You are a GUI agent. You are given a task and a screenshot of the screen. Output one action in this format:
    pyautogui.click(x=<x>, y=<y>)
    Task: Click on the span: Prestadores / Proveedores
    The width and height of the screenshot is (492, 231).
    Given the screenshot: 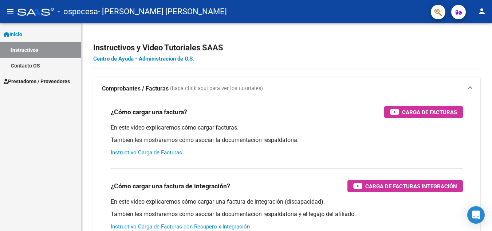 What is the action you would take?
    pyautogui.click(x=37, y=81)
    